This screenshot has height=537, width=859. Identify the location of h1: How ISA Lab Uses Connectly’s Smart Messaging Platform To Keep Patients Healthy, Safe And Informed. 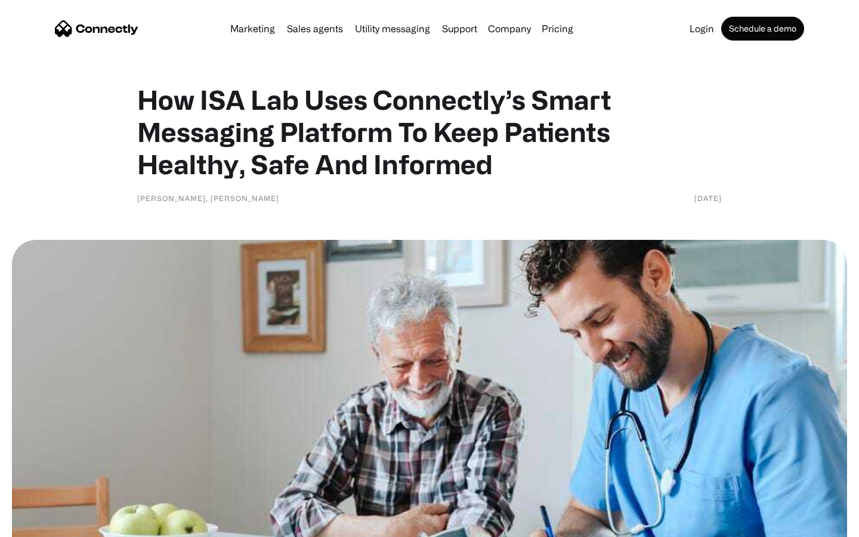
(430, 132).